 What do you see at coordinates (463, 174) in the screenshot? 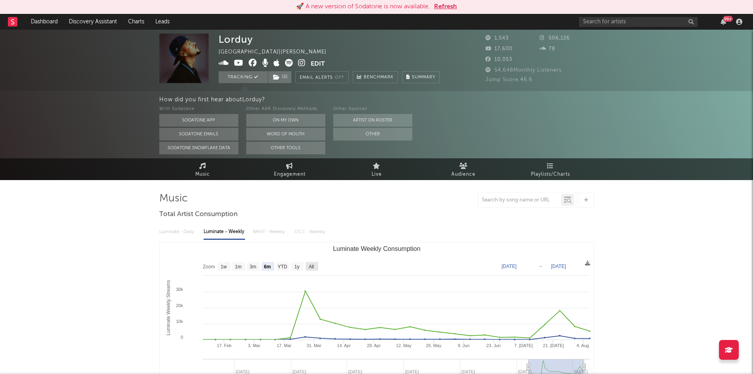
I see `span: Audience` at bounding box center [463, 174].